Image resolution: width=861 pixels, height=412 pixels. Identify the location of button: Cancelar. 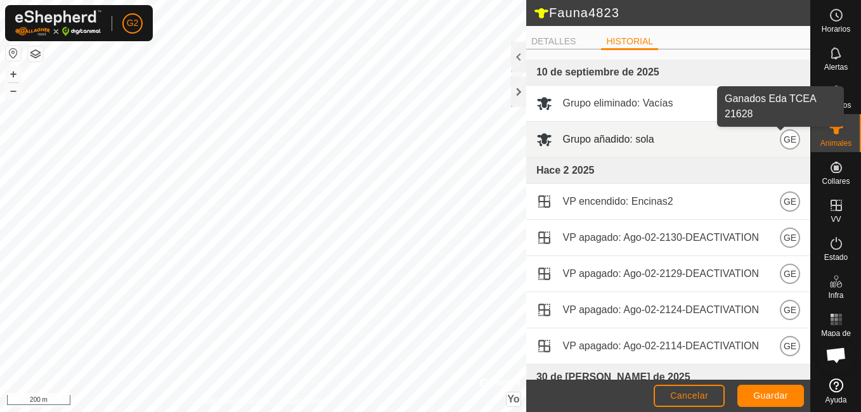
(689, 396).